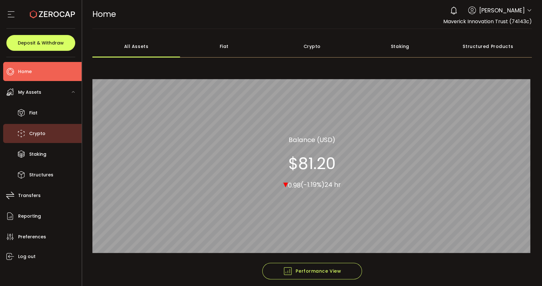 This screenshot has width=542, height=286. Describe the element at coordinates (32, 236) in the screenshot. I see `span: Preferences` at that location.